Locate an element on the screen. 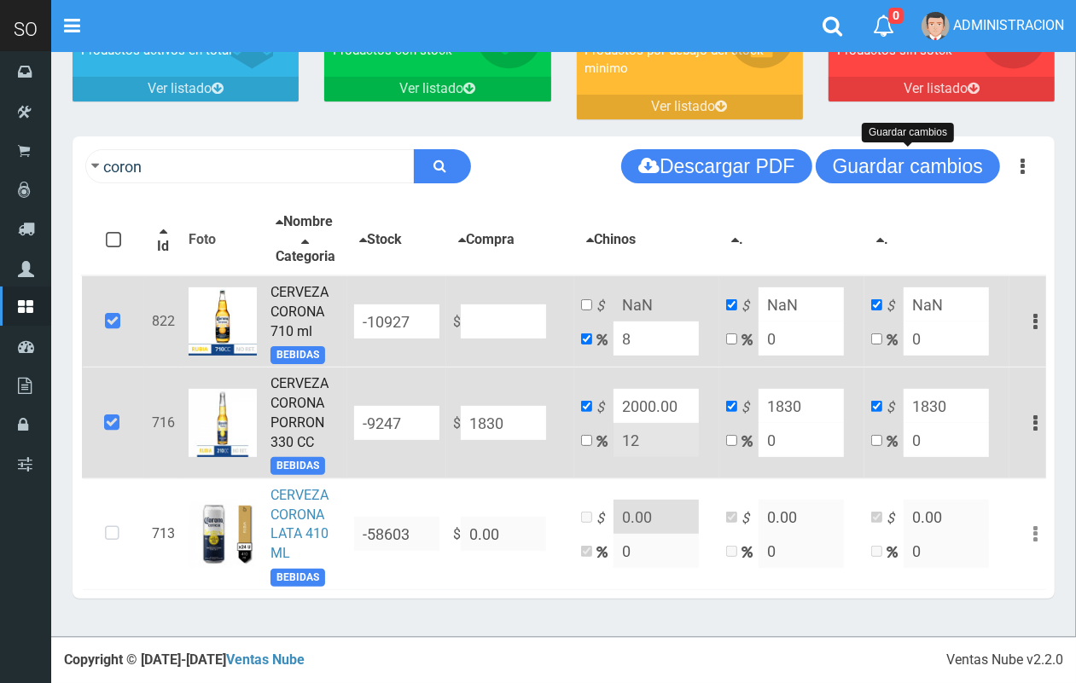 This screenshot has width=1076, height=683. a: Ventas Nube is located at coordinates (265, 659).